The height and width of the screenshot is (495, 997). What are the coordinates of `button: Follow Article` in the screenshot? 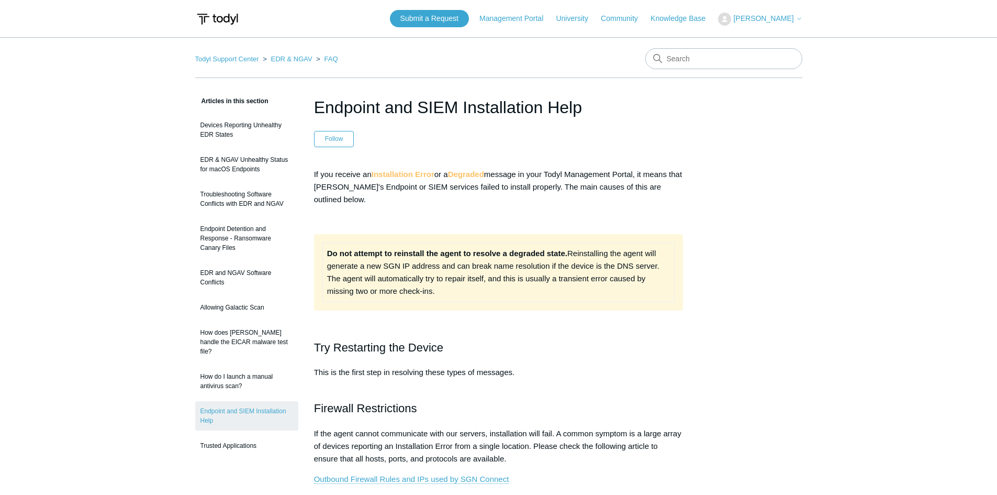 It's located at (334, 139).